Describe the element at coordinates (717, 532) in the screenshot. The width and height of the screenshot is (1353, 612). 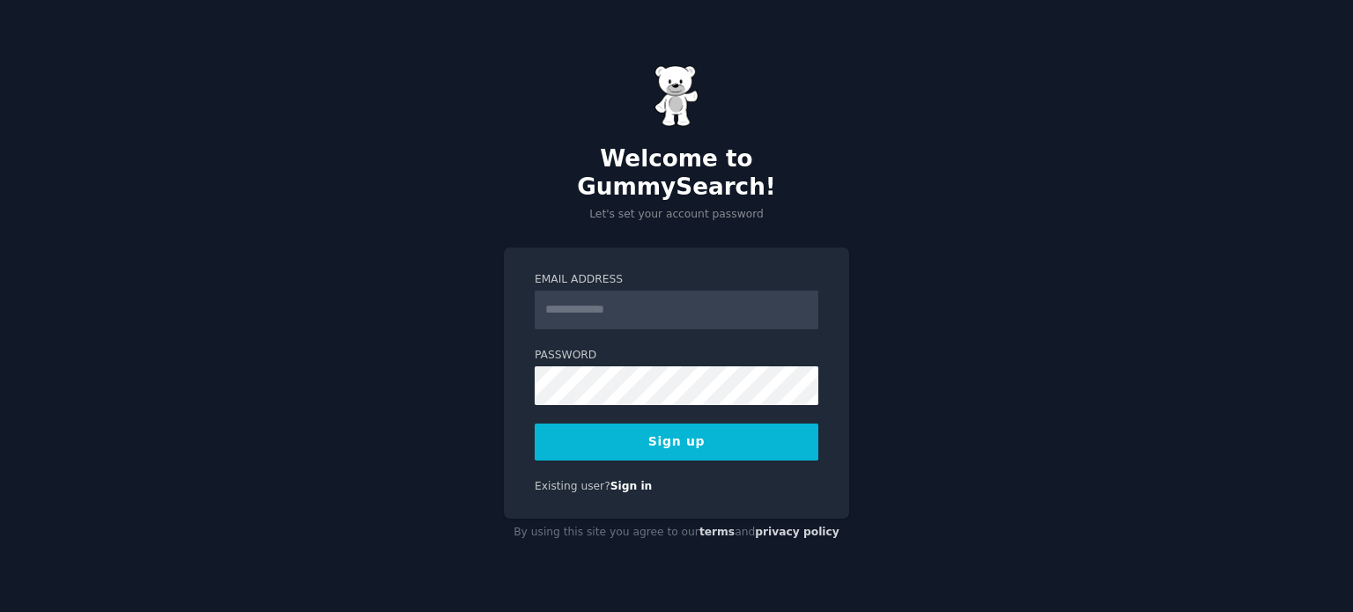
I see `a: terms` at that location.